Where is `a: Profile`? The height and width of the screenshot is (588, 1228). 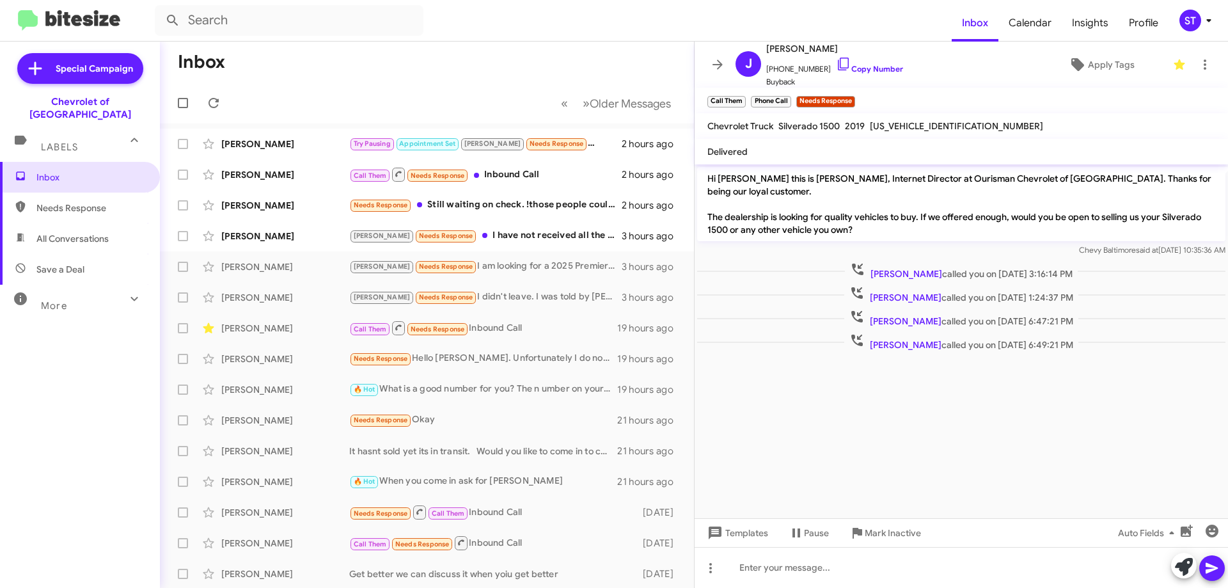
a: Profile is located at coordinates (1144, 23).